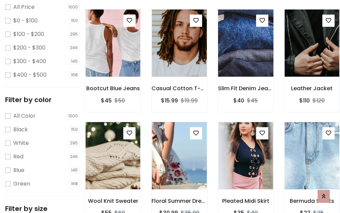 The image size is (340, 213). Describe the element at coordinates (24, 7) in the screenshot. I see `label: All Price` at that location.